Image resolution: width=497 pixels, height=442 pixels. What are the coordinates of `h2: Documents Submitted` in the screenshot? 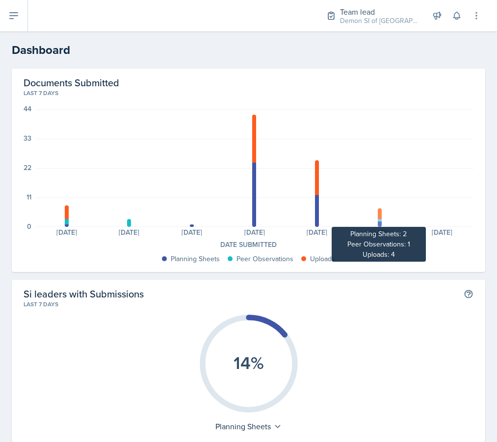 It's located at (248, 82).